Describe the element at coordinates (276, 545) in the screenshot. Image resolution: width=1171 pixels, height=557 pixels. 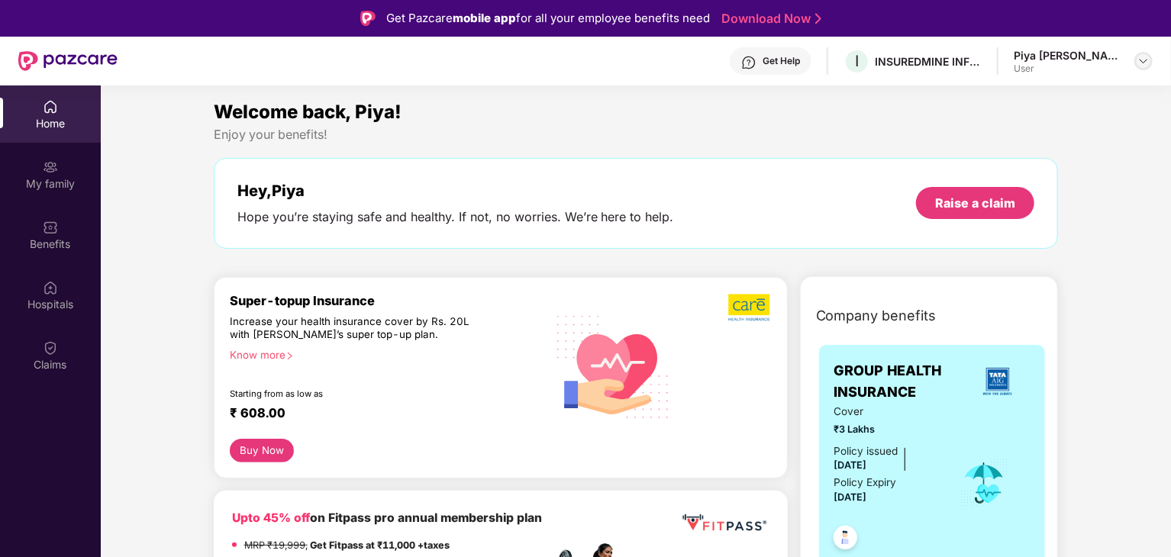
I see `del: MRP ₹19,999,` at that location.